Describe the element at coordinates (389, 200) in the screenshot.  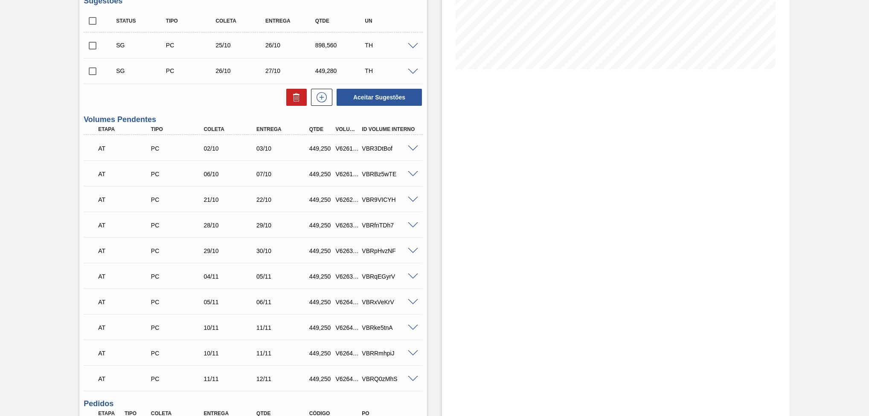
I see `div: VBR9VICYH` at that location.